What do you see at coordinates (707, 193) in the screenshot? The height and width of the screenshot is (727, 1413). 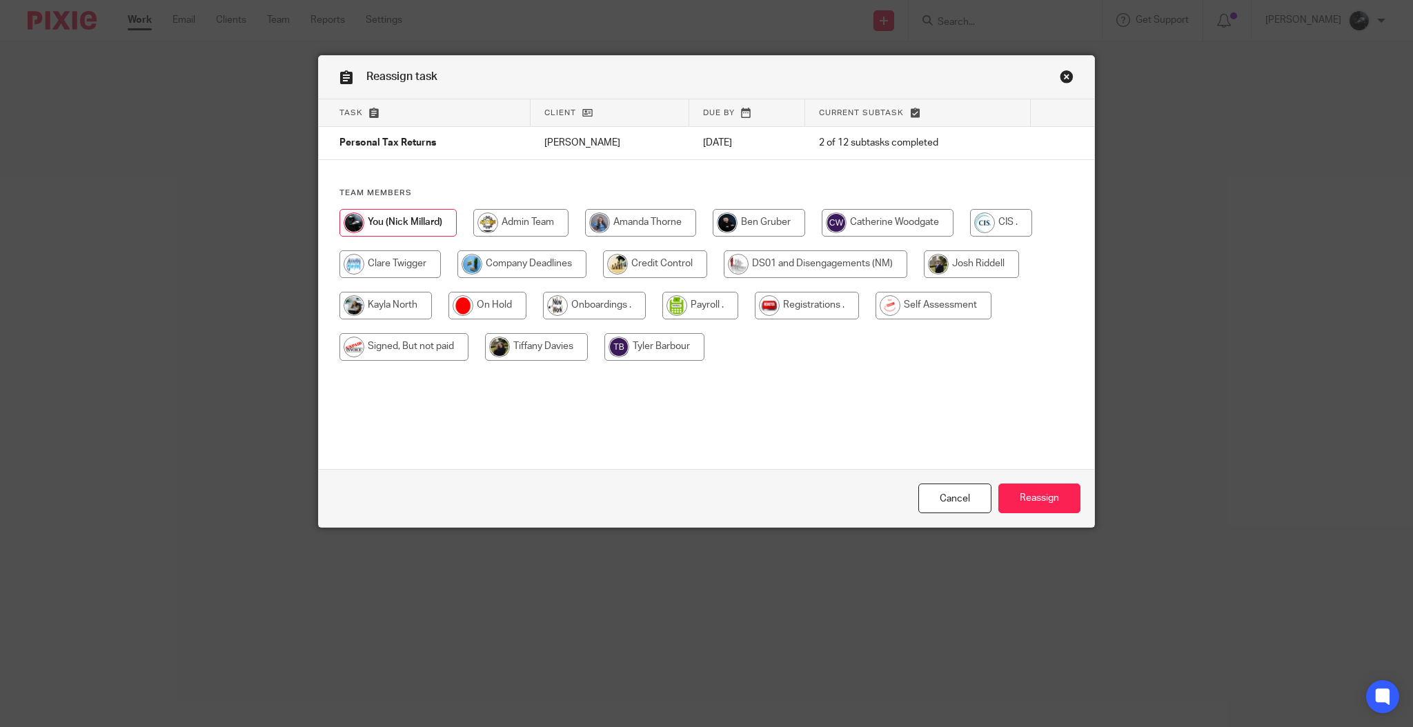 I see `h4: Team members` at bounding box center [707, 193].